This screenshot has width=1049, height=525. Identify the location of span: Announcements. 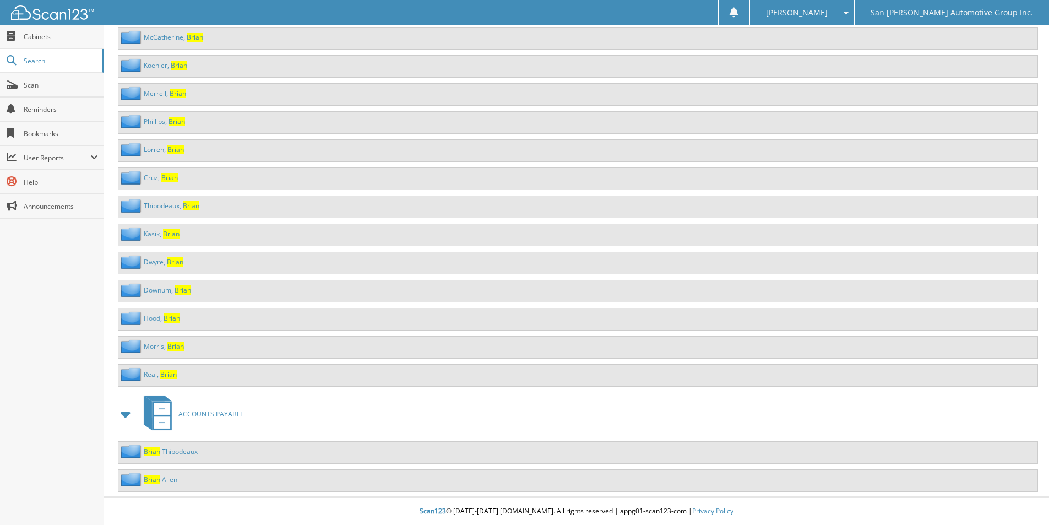
(61, 206).